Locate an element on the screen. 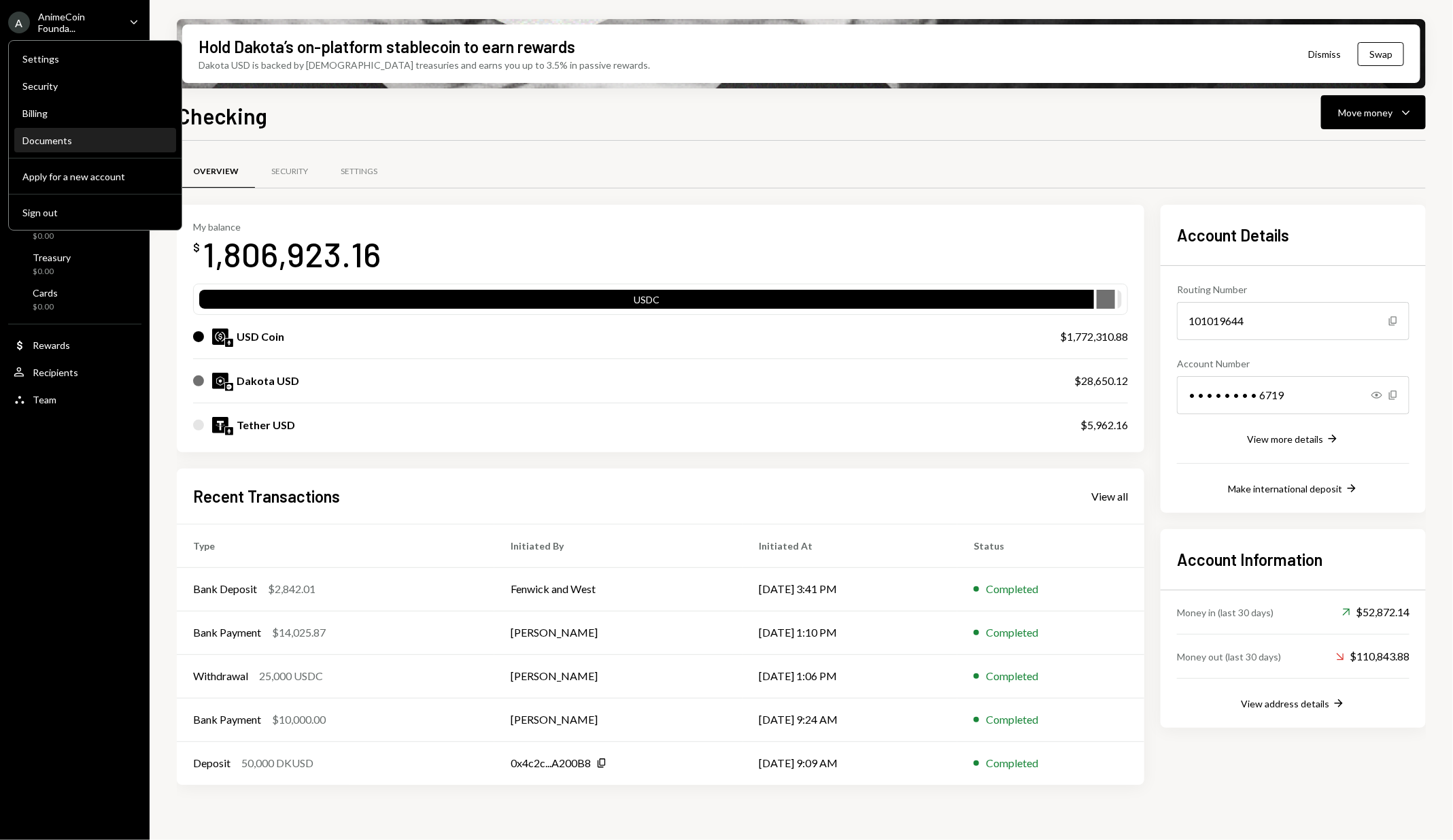  div: 1,806,923.16 is located at coordinates (291, 254).